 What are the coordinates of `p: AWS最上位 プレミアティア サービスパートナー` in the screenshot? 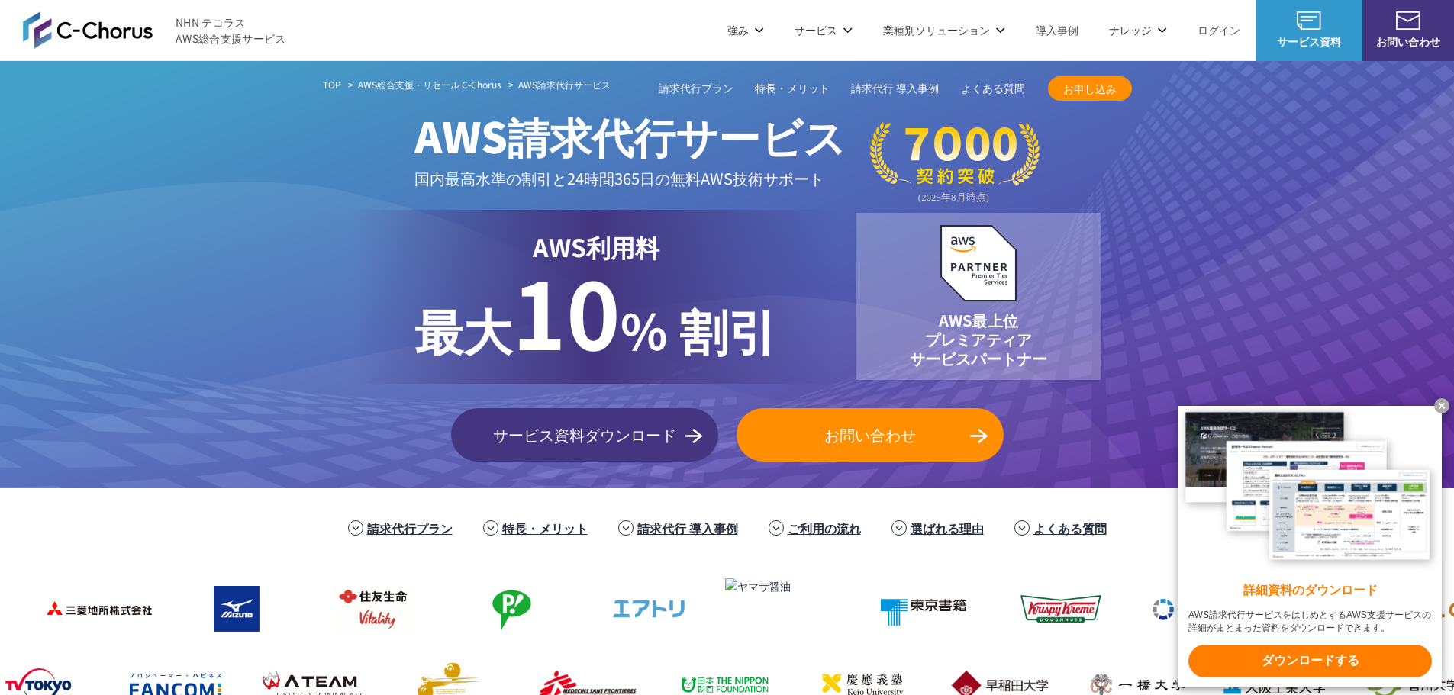 It's located at (979, 339).